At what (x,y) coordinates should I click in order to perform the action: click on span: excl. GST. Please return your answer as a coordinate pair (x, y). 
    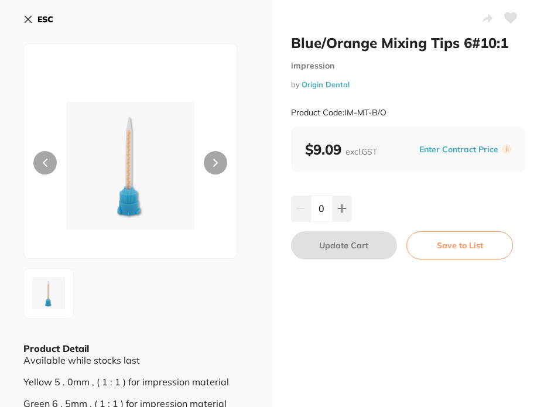
    Looking at the image, I should click on (361, 152).